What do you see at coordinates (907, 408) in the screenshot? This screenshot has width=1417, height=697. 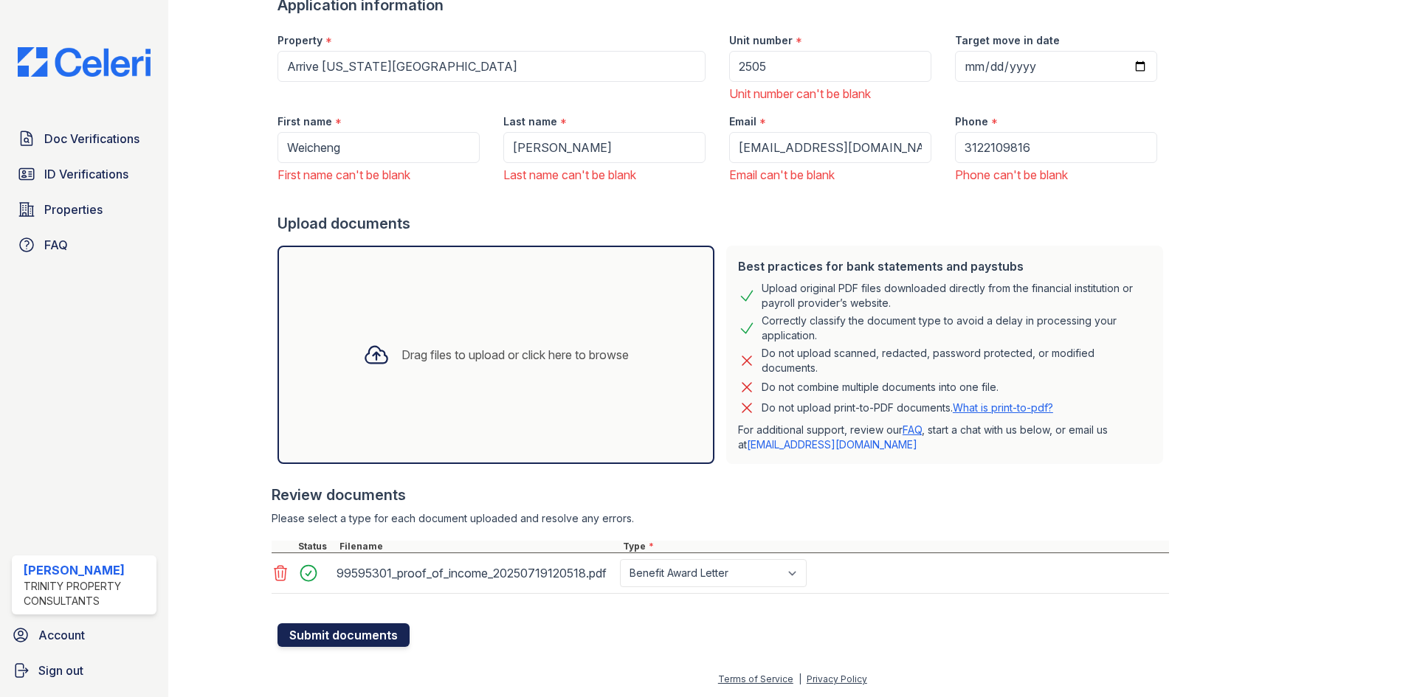 I see `p: Do not upload print-to-PDF documents.` at bounding box center [907, 408].